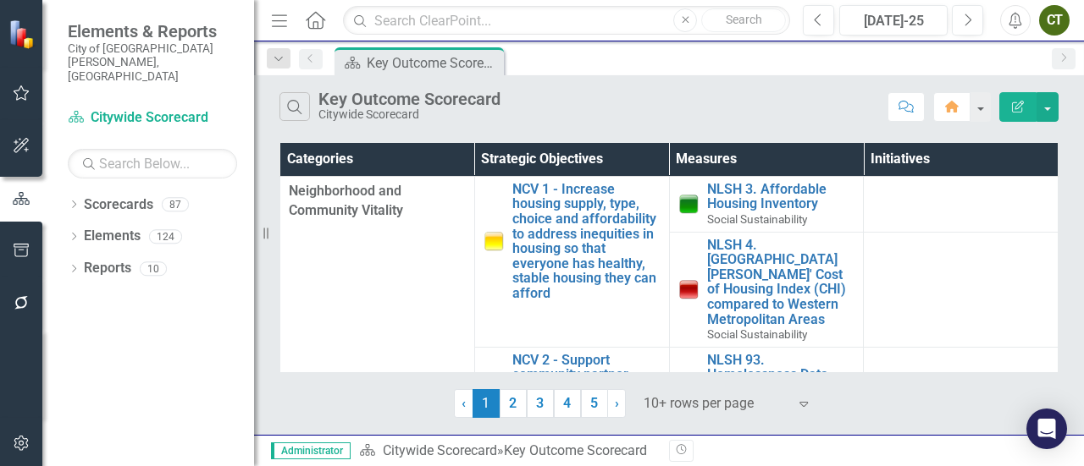 The height and width of the screenshot is (466, 1084). What do you see at coordinates (781, 196) in the screenshot?
I see `a: NLSH 3. Affordable Housing Inventory` at bounding box center [781, 196].